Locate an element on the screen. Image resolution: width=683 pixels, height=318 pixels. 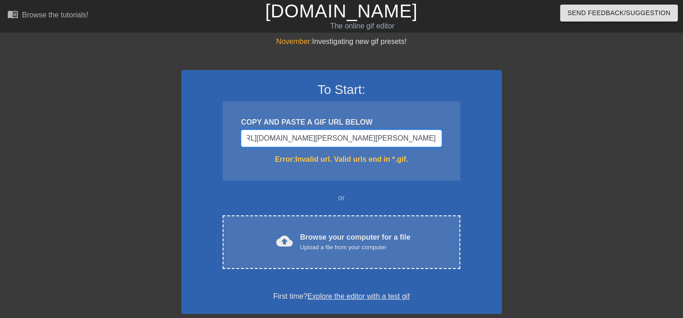
div: The online gif editor is located at coordinates (362, 26).